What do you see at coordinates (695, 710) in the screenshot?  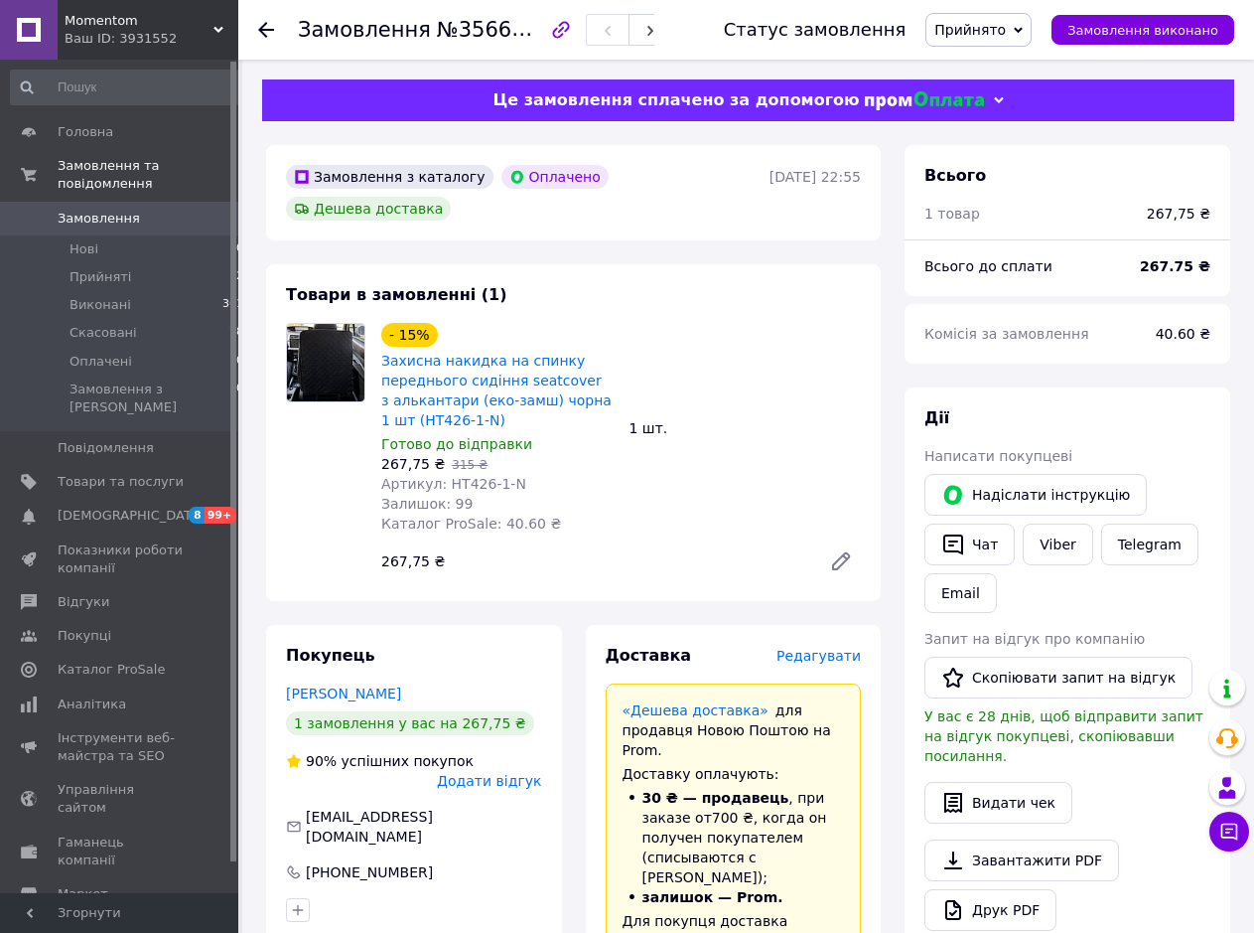 I see `a: «Дешева доставка»` at bounding box center [695, 710].